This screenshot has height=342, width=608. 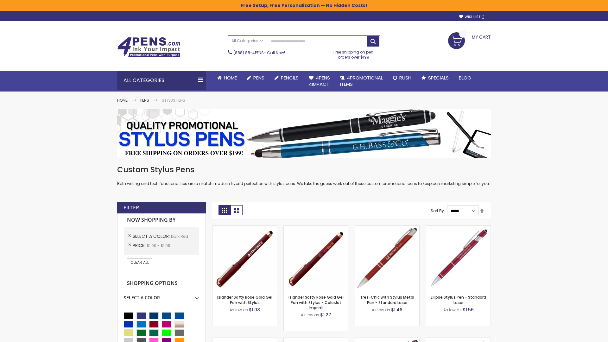 I want to click on strong: Now Shopping by, so click(x=162, y=220).